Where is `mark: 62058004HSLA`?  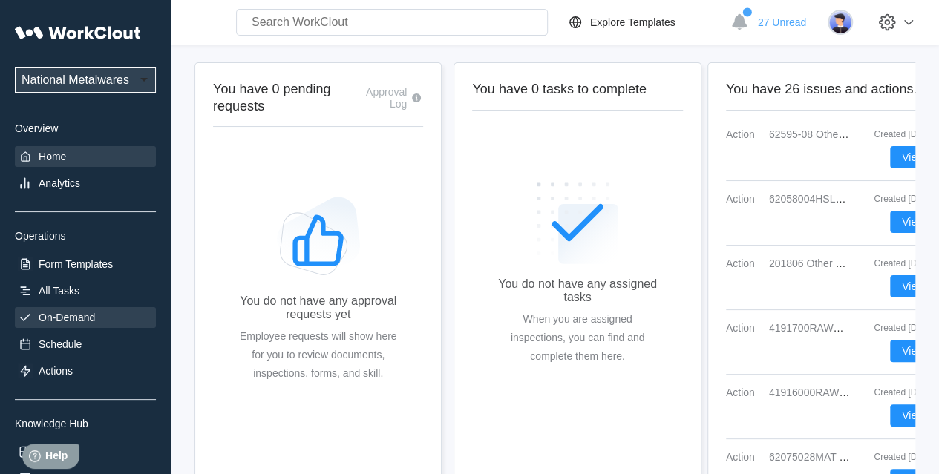
mark: 62058004HSLA is located at coordinates (805, 199).